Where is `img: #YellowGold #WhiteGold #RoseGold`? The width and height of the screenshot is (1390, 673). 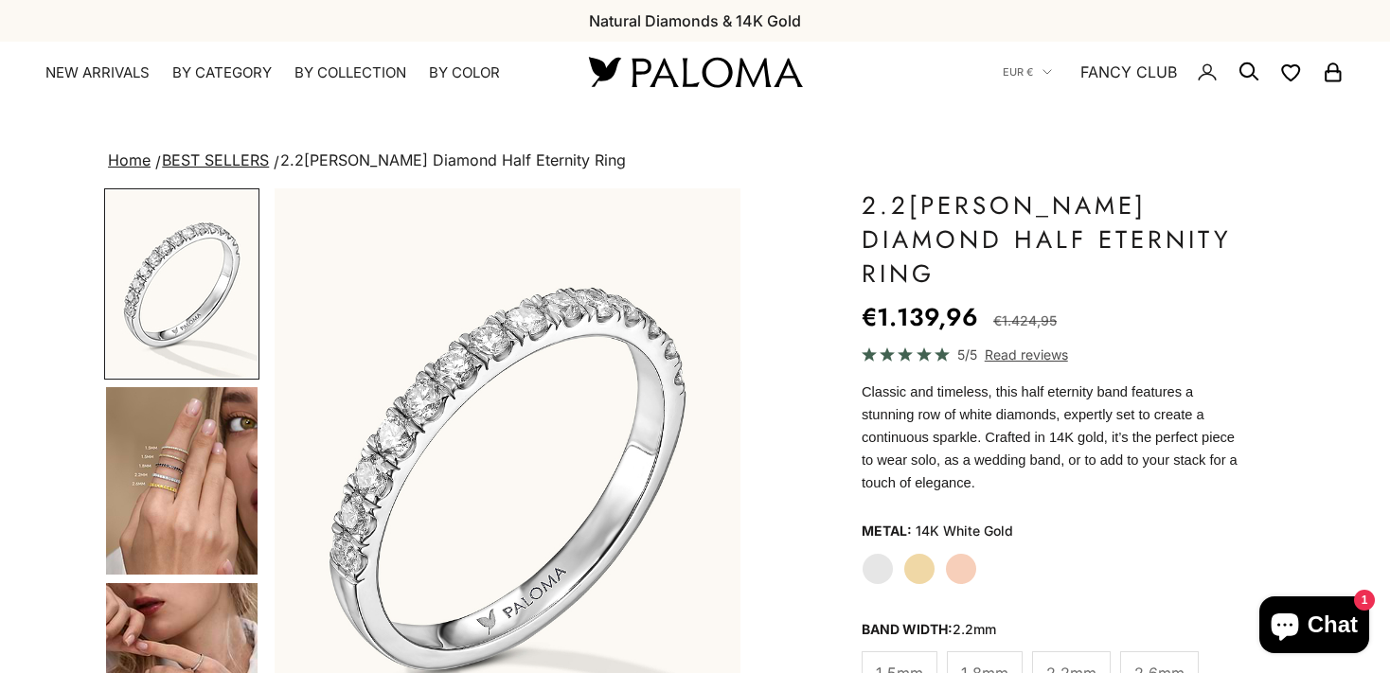 img: #YellowGold #WhiteGold #RoseGold is located at coordinates (182, 481).